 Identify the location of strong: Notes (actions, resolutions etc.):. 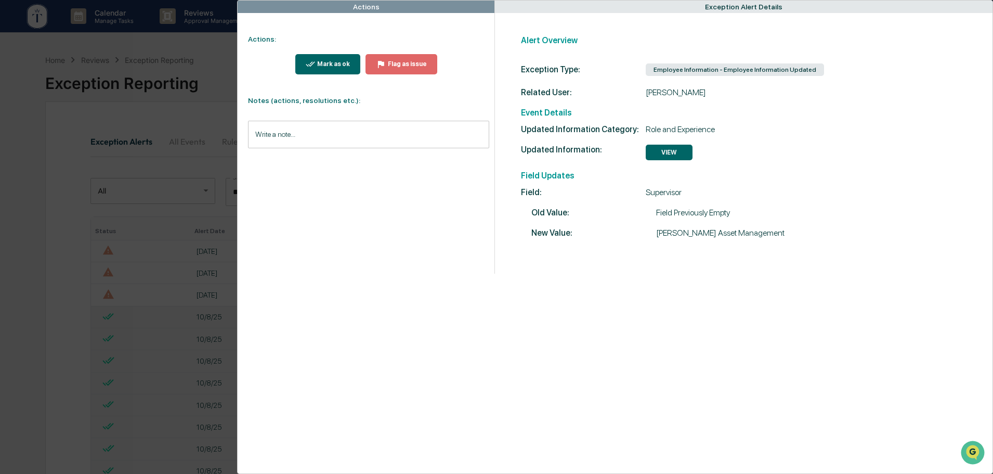
(304, 100).